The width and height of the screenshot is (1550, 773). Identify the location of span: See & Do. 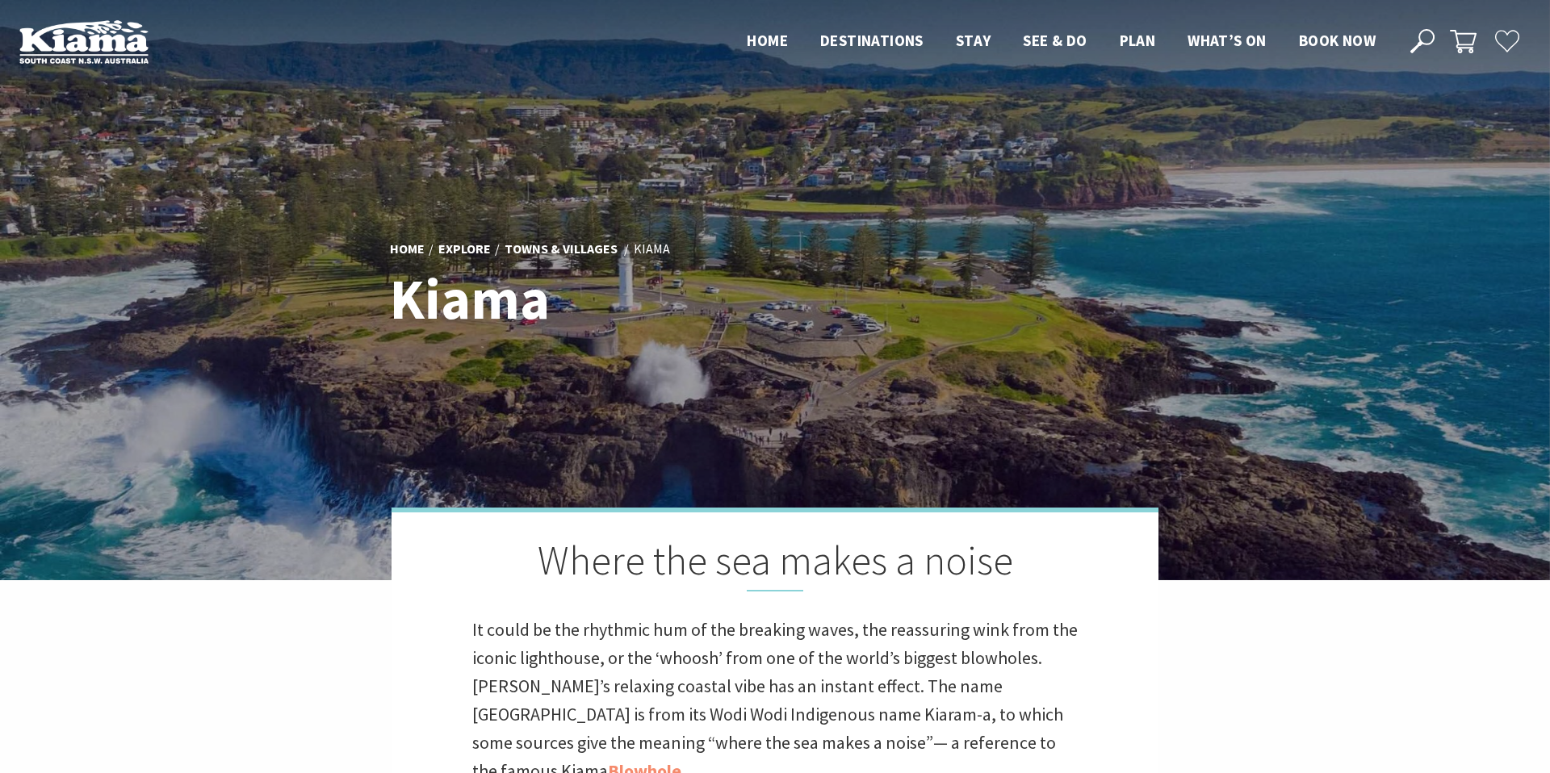
(1054, 40).